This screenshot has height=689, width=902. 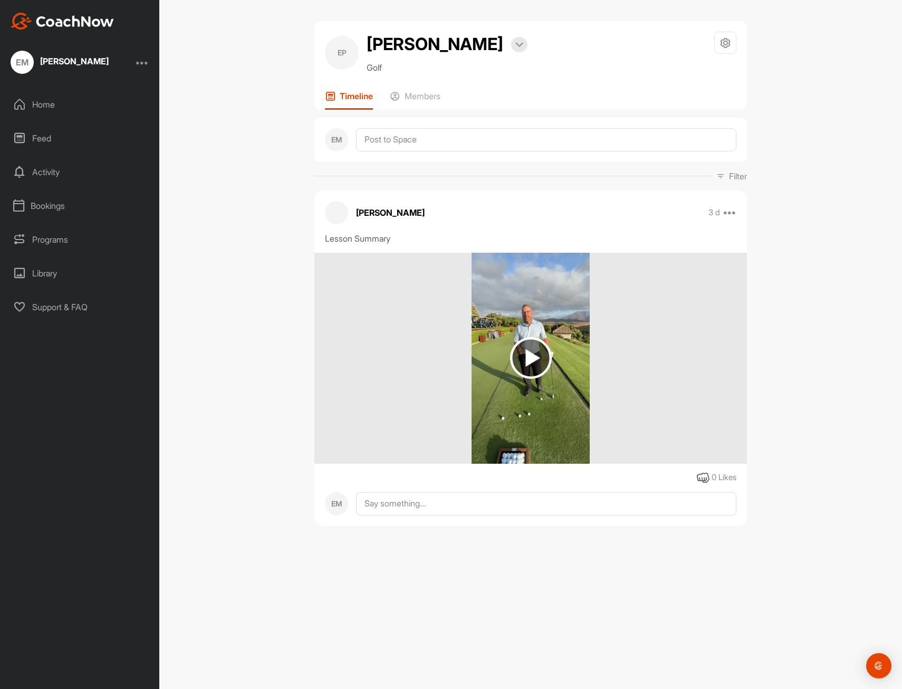 I want to click on img: CoachNow, so click(x=62, y=21).